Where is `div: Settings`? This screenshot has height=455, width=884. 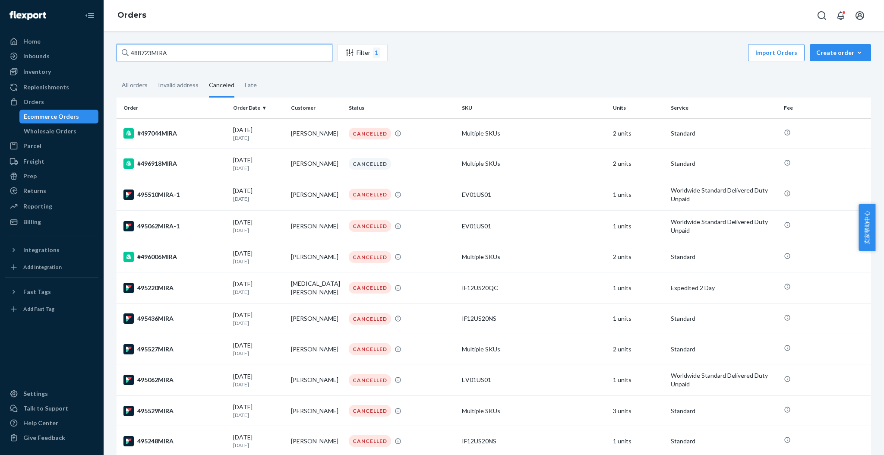 div: Settings is located at coordinates (35, 394).